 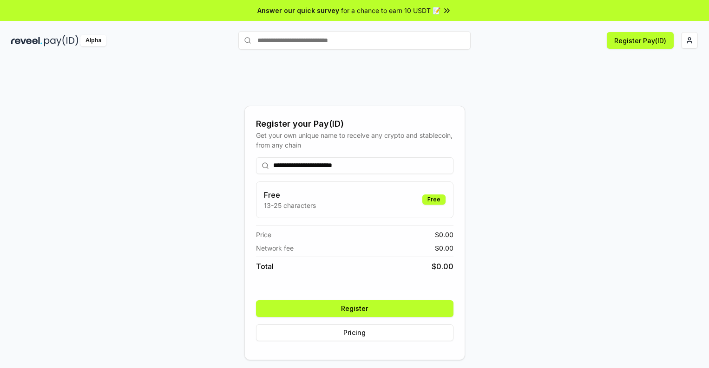 What do you see at coordinates (290, 195) in the screenshot?
I see `h3: Free` at bounding box center [290, 195].